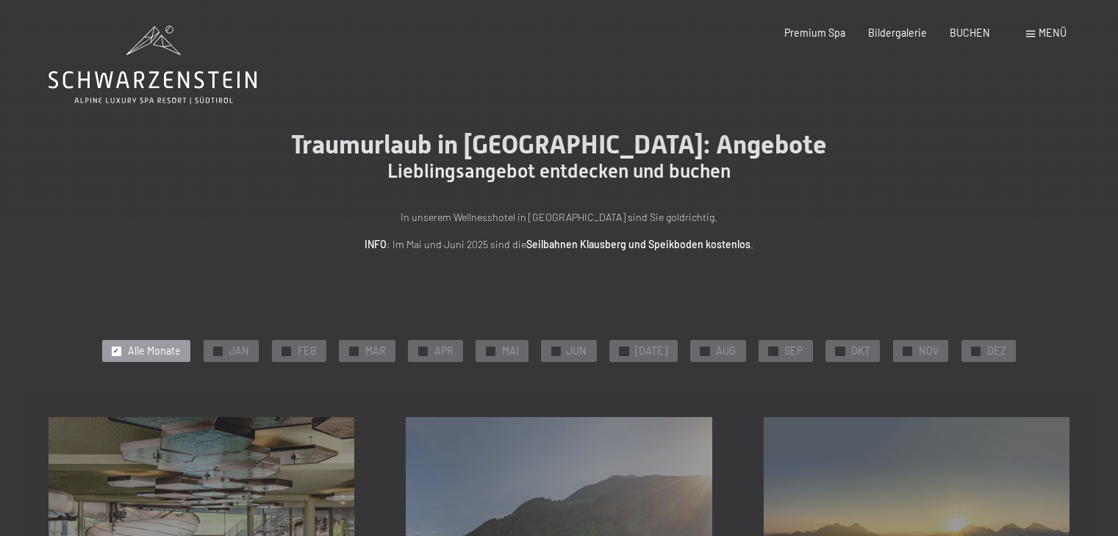 Image resolution: width=1118 pixels, height=536 pixels. What do you see at coordinates (860, 351) in the screenshot?
I see `span: OKT` at bounding box center [860, 351].